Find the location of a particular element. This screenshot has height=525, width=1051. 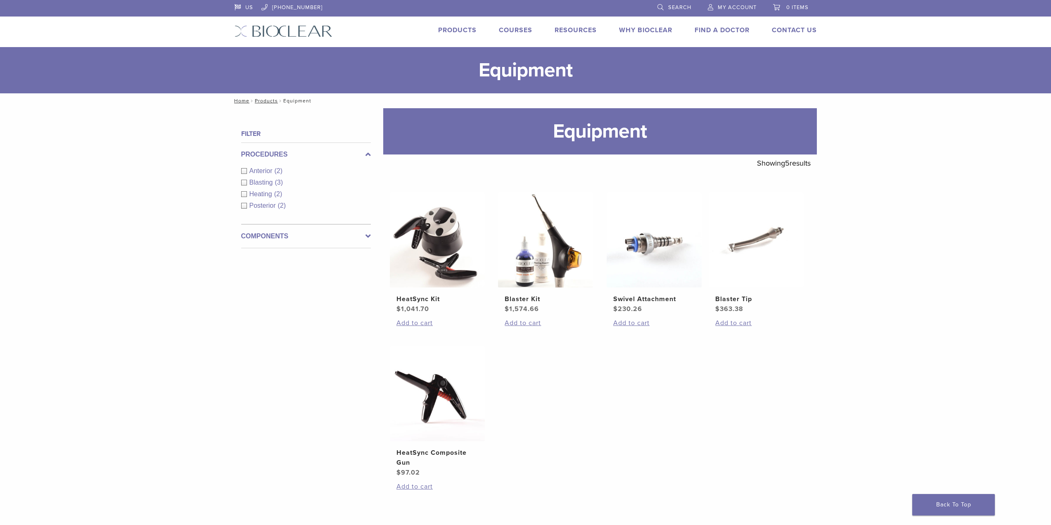

a: Find A Doctor is located at coordinates (722, 30).